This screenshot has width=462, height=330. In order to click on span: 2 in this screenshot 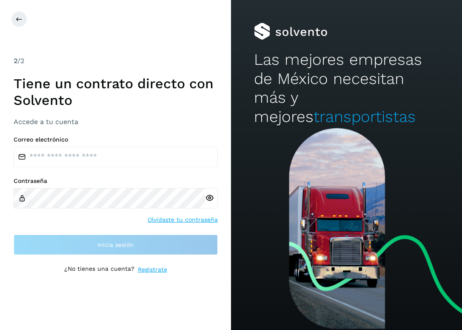, I will do `click(15, 60)`.